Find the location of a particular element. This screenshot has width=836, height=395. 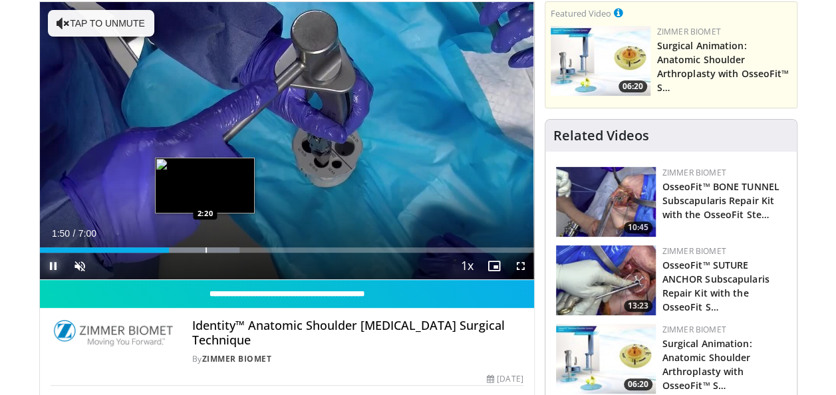

a: 10:45 is located at coordinates (606, 201).